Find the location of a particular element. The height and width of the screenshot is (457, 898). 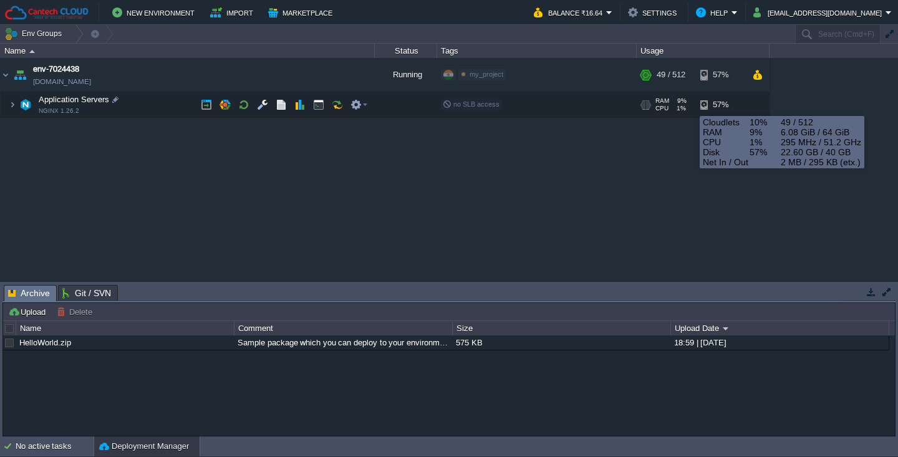

div: Sample package which you can deploy to your environment. Feel free to delete and upload a package... is located at coordinates (343, 343).